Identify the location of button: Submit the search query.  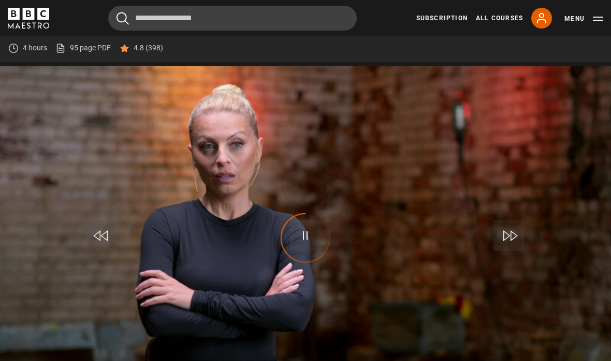
(123, 18).